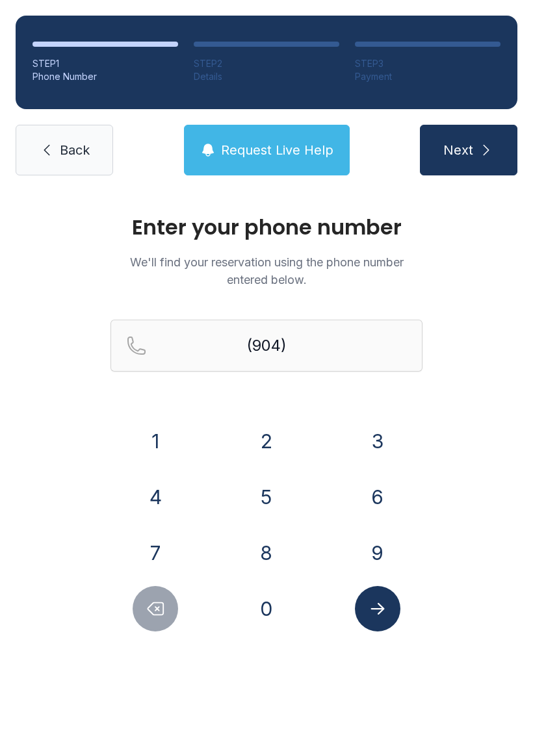  What do you see at coordinates (377, 441) in the screenshot?
I see `button: 3` at bounding box center [377, 441].